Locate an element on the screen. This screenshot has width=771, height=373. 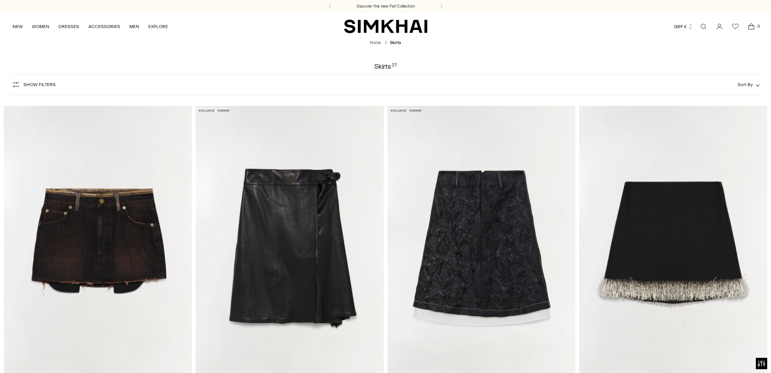
a: Open search modal is located at coordinates (704, 27).